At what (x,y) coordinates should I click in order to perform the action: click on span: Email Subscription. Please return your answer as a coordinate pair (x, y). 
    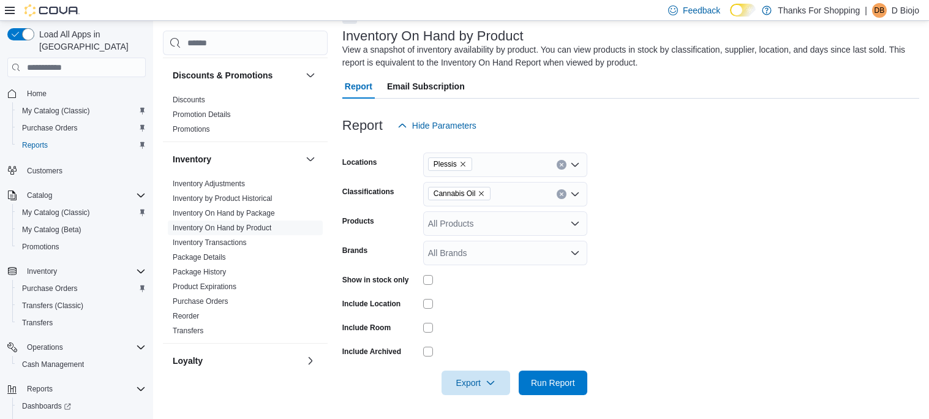
    Looking at the image, I should click on (426, 86).